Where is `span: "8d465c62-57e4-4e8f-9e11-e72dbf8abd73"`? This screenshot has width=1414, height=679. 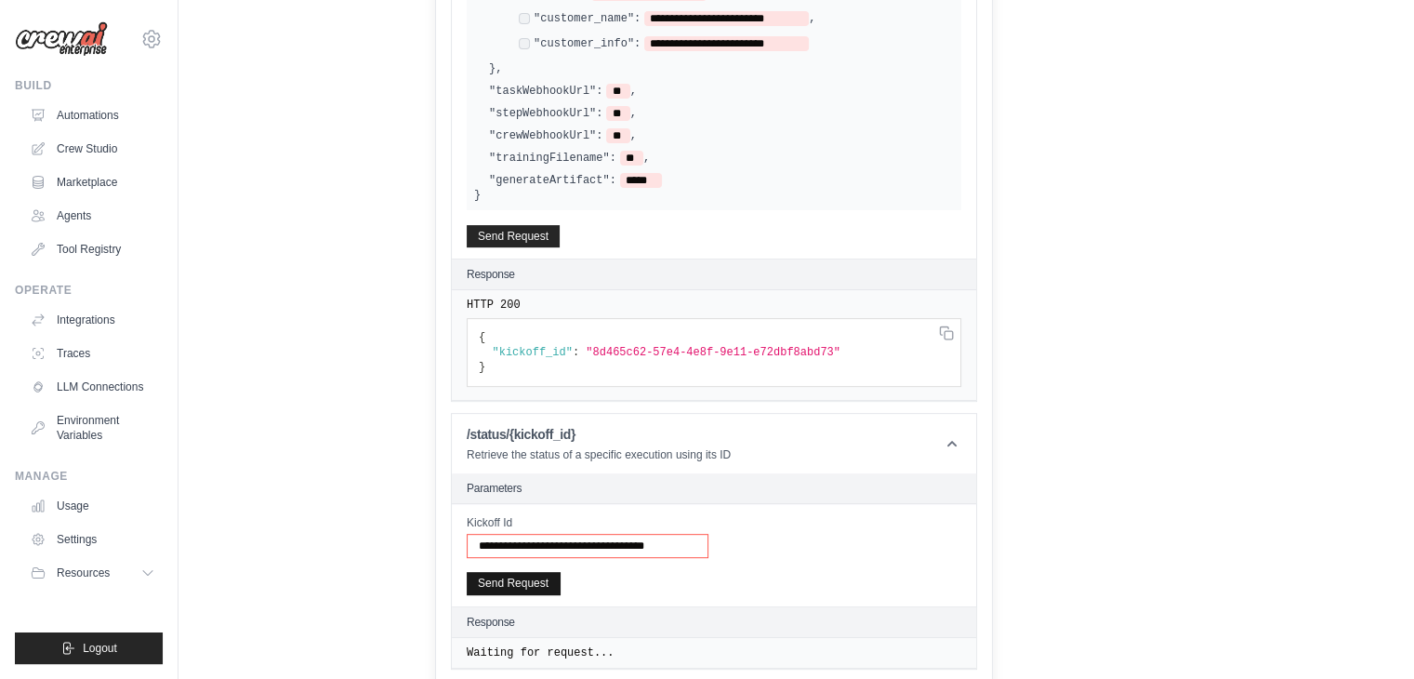
span: "8d465c62-57e4-4e8f-9e11-e72dbf8abd73" is located at coordinates (713, 352).